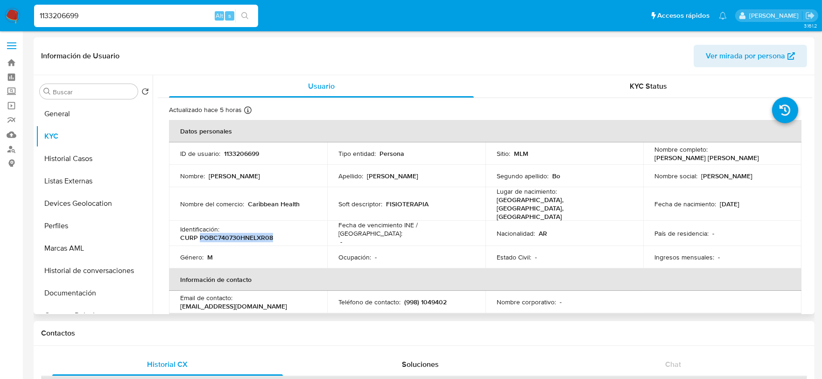 Image resolution: width=822 pixels, height=379 pixels. I want to click on p: Nombre del comercio :, so click(212, 204).